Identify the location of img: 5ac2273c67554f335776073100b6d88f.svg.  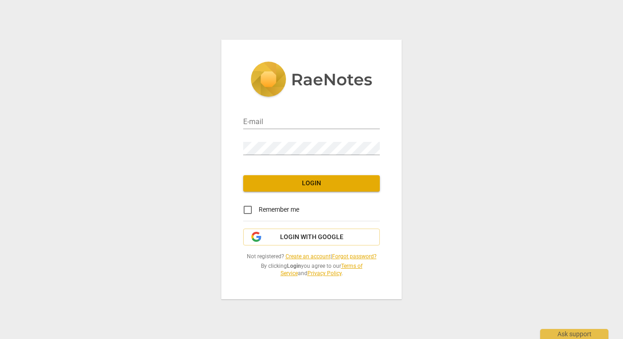
(312, 80).